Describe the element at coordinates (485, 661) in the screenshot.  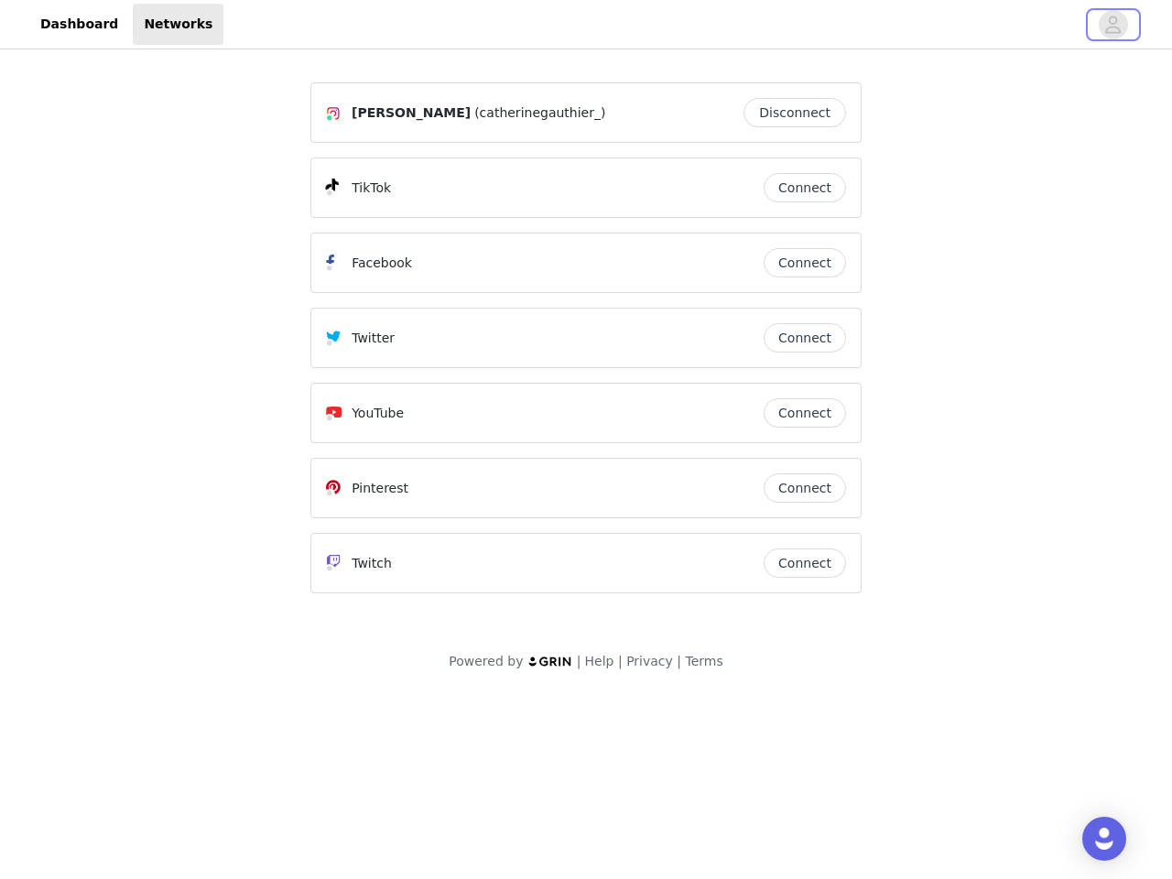
I see `span: Powered by` at that location.